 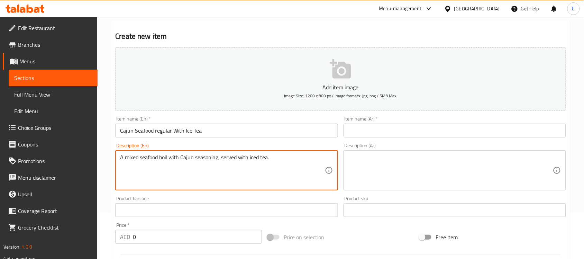 What do you see at coordinates (50, 61) in the screenshot?
I see `a: Menus` at bounding box center [50, 61].